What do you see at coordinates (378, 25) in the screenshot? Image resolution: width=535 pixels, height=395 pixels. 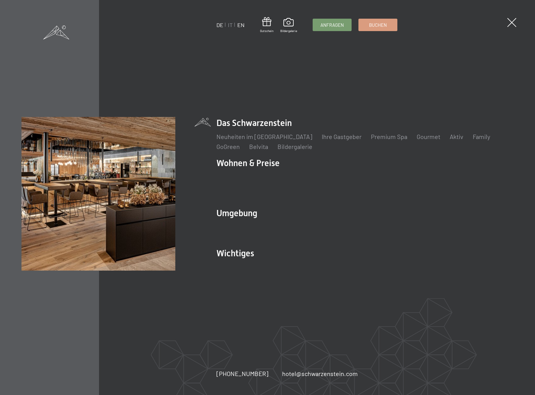 I see `a: Buchen` at bounding box center [378, 25].